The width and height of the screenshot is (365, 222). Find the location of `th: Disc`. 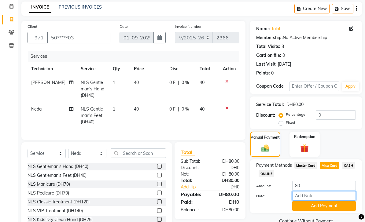

th: Disc is located at coordinates (181, 69).